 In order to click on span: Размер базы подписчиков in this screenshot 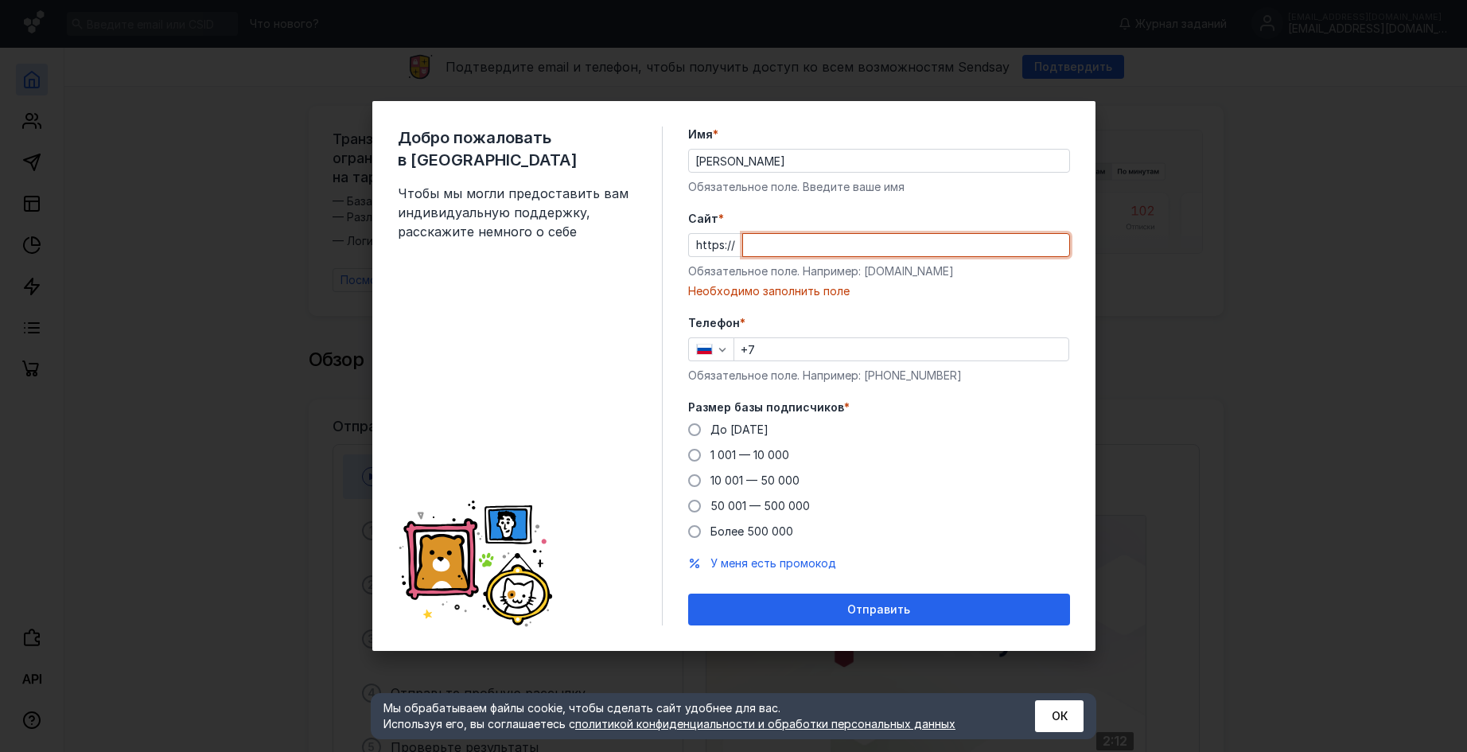, I will do `click(766, 407)`.